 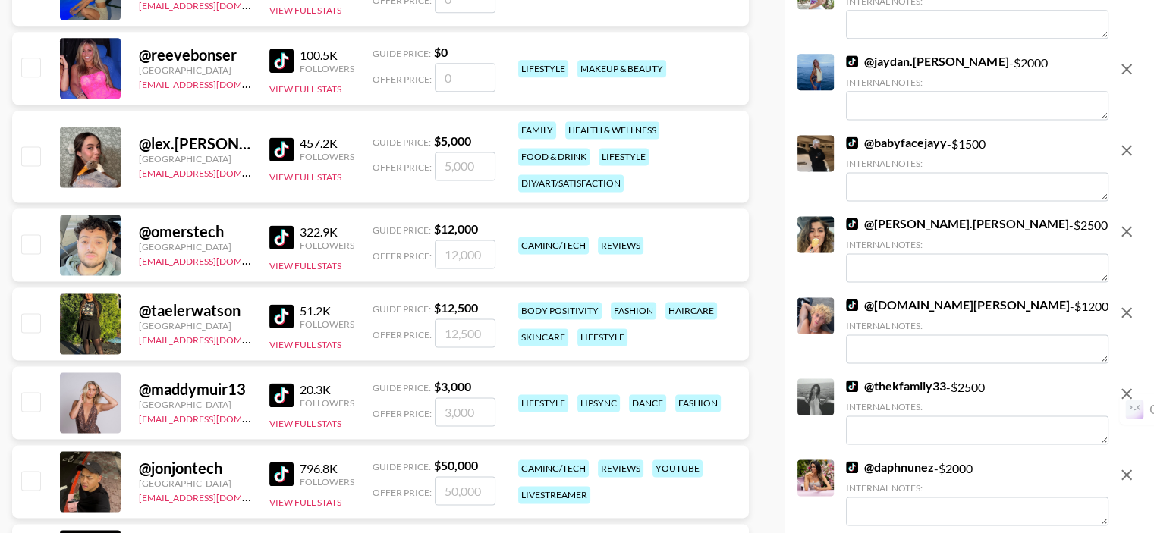 I want to click on div: 796.8K, so click(x=327, y=469).